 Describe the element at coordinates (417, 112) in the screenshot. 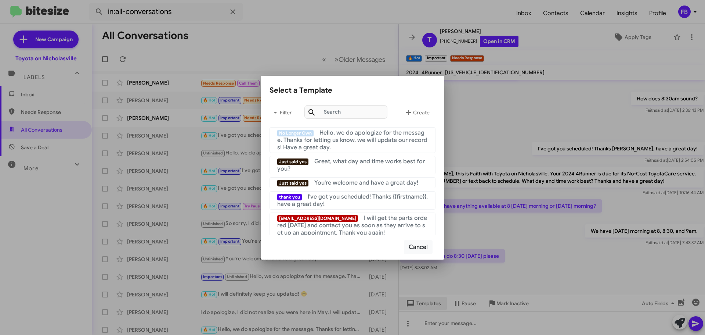

I see `button: Create` at that location.